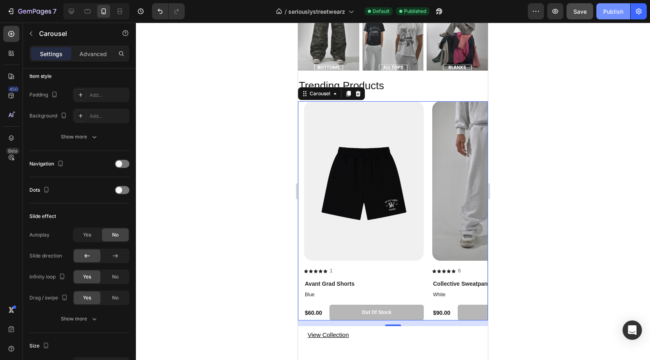  Describe the element at coordinates (194, 272) in the screenshot. I see `p: White` at that location.